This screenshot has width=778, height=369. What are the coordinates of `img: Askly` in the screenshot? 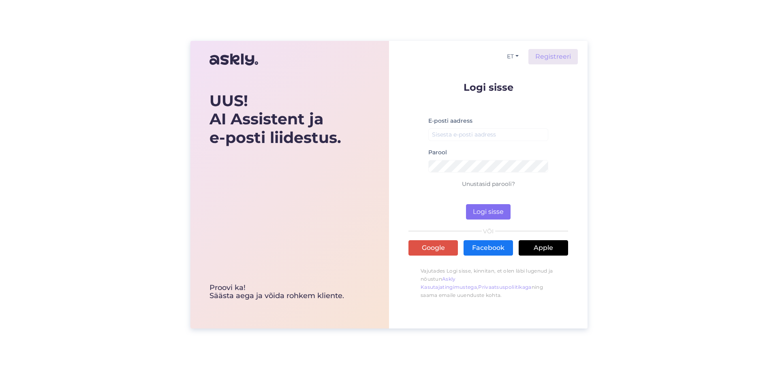 It's located at (234, 60).